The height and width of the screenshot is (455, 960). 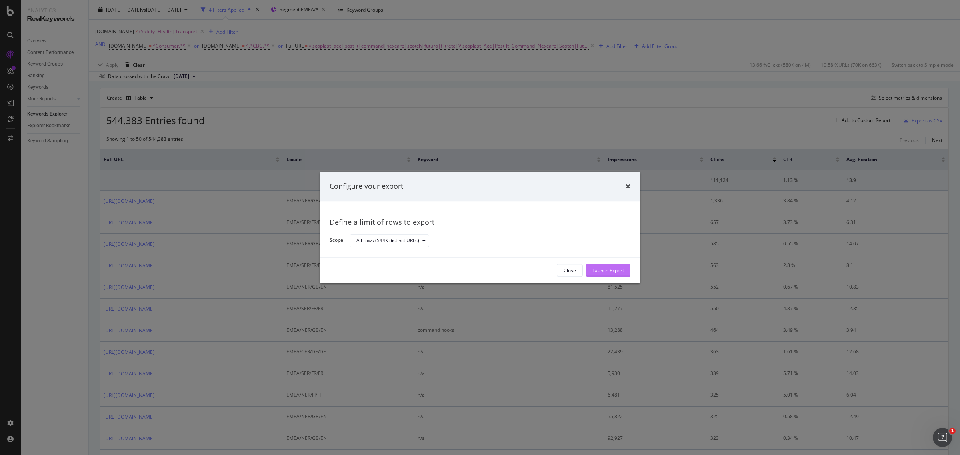 What do you see at coordinates (480, 222) in the screenshot?
I see `div: Define a limit of rows to export` at bounding box center [480, 222].